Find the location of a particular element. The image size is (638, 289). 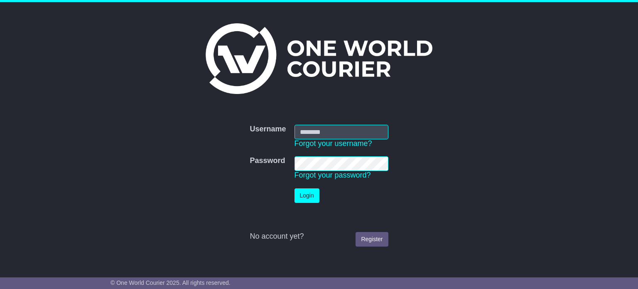

span: © One World Courier 2025. All rights reserved. is located at coordinates (170, 282).